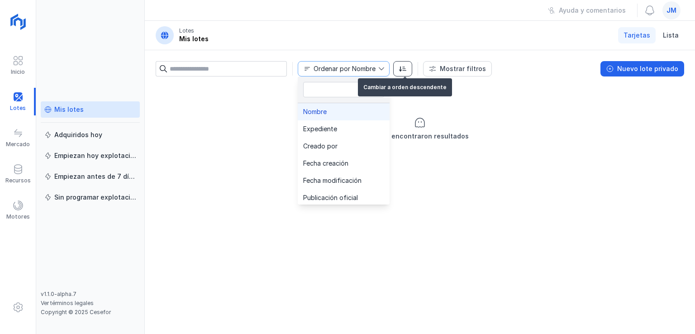  What do you see at coordinates (636, 35) in the screenshot?
I see `a: Tarjetas` at bounding box center [636, 35].